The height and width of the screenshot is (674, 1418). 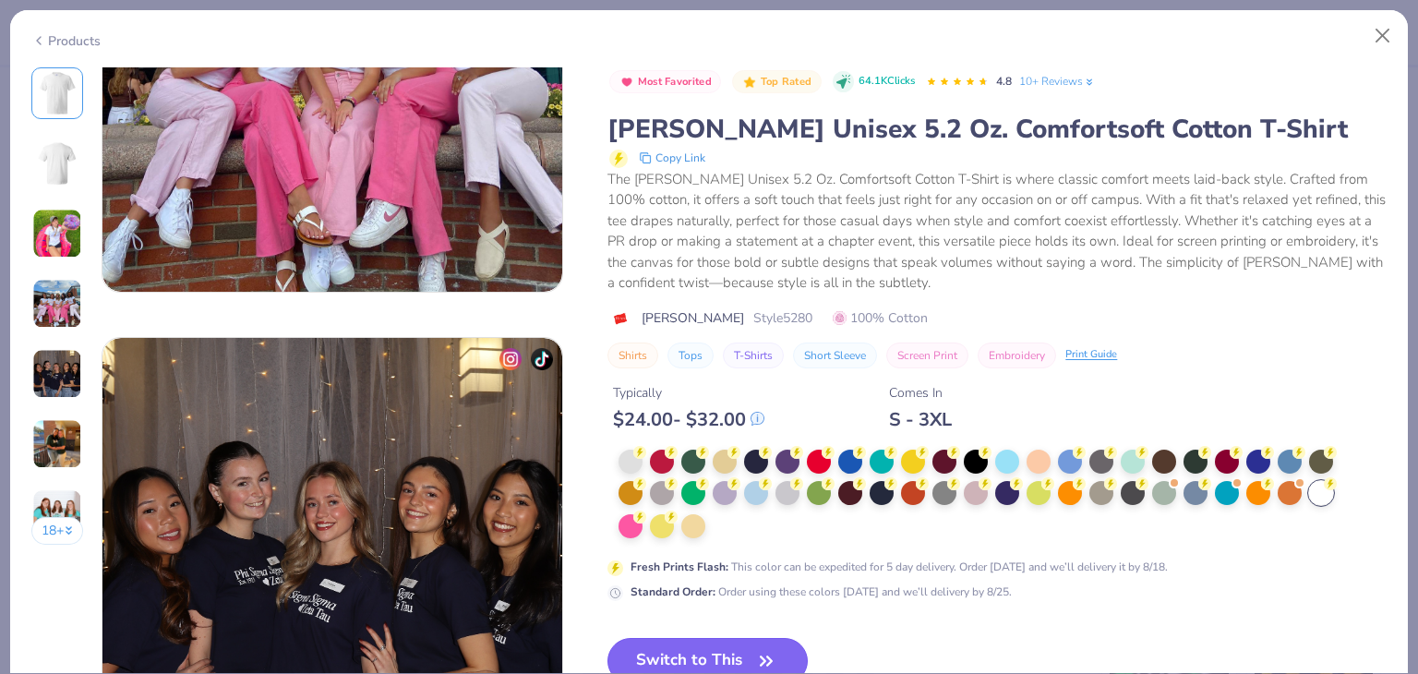 What do you see at coordinates (1383, 36) in the screenshot?
I see `button: Close` at bounding box center [1383, 36].